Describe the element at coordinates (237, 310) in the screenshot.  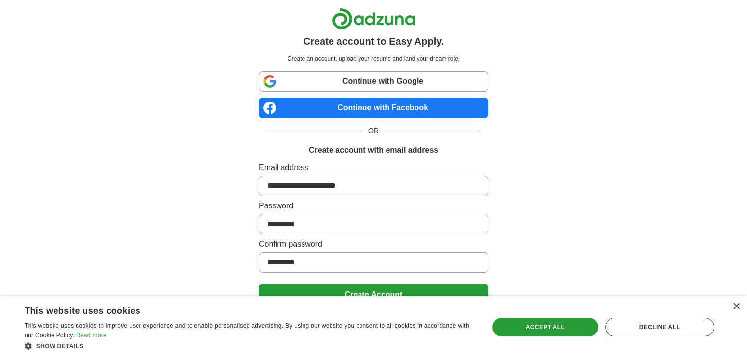
I see `div: This website uses cookies` at that location.